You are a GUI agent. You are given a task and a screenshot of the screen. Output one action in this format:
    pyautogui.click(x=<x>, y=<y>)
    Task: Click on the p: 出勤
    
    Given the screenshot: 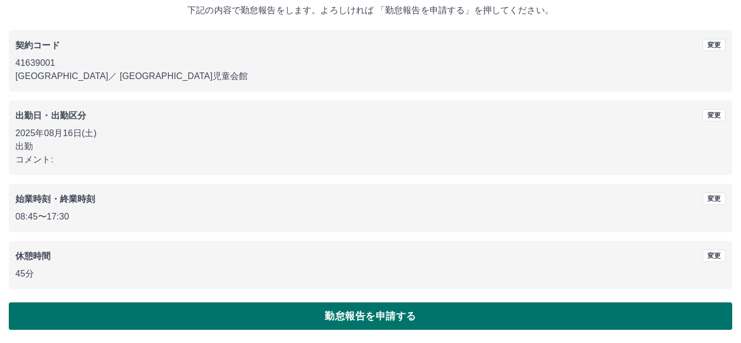 What is the action you would take?
    pyautogui.click(x=370, y=147)
    